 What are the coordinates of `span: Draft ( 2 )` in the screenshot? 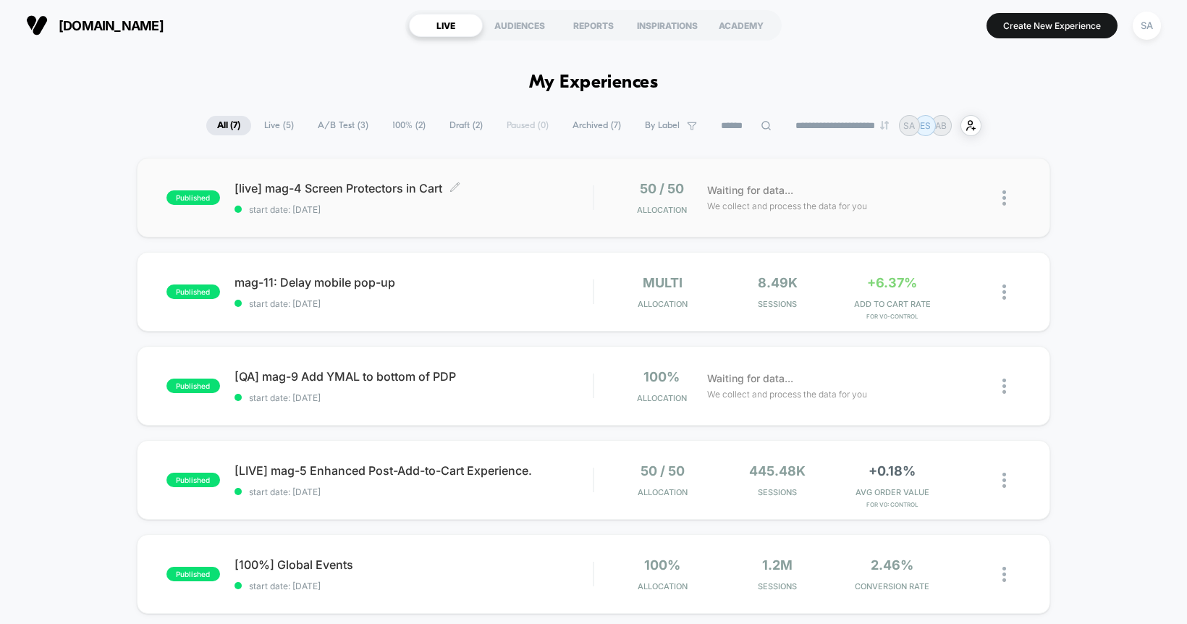 It's located at (466, 125).